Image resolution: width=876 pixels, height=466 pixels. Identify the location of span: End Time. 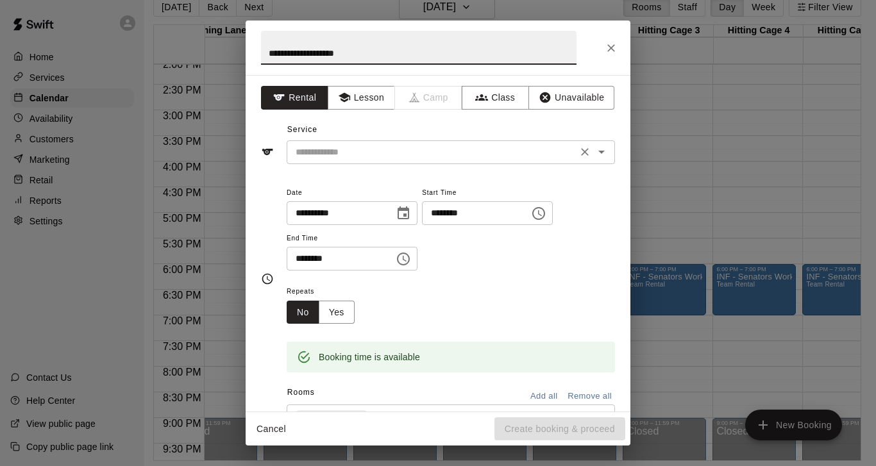
(352, 238).